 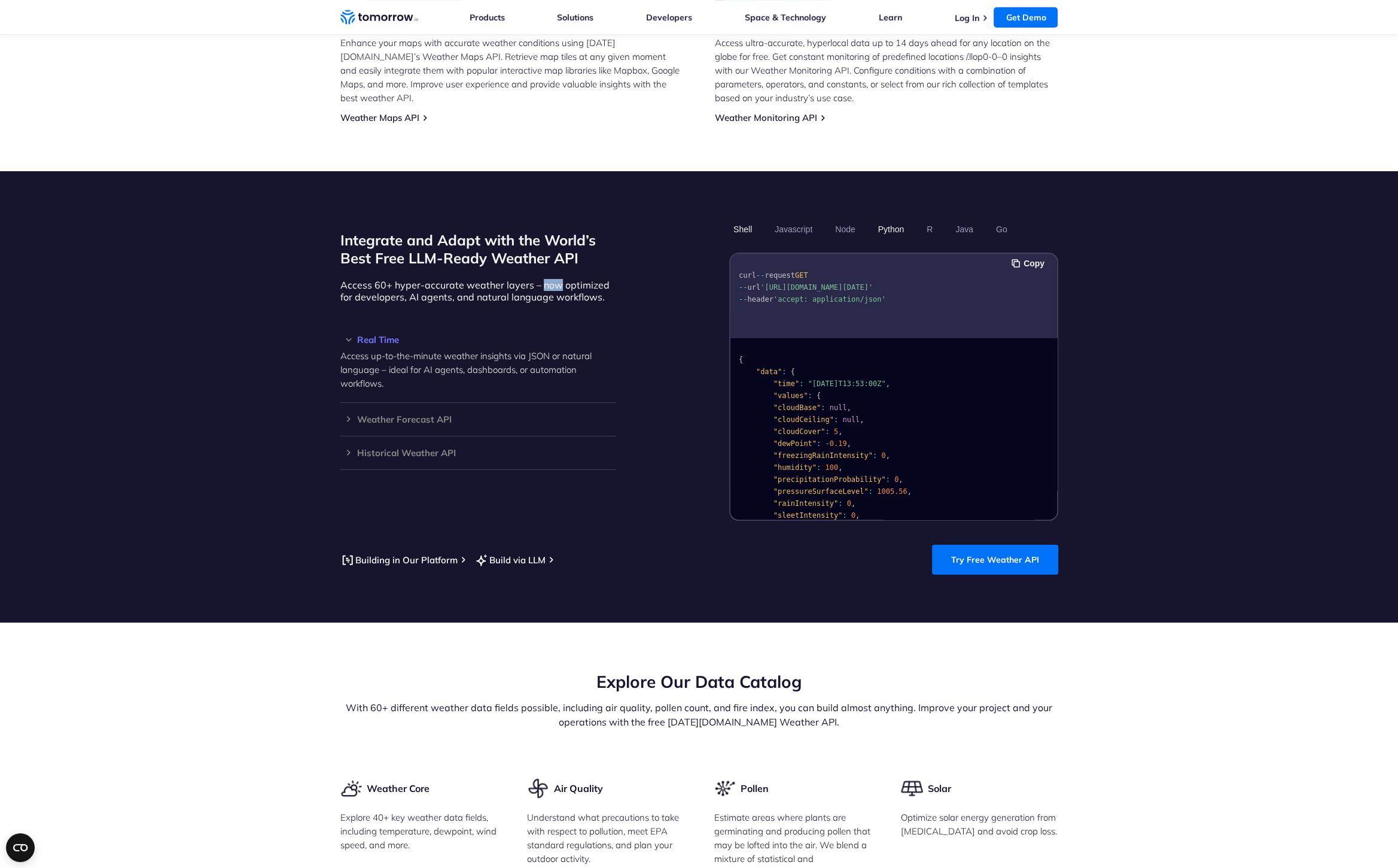 I want to click on p: With 60+ different weather data fields possible, including air quality, pollen count, and fire in..., so click(x=699, y=714).